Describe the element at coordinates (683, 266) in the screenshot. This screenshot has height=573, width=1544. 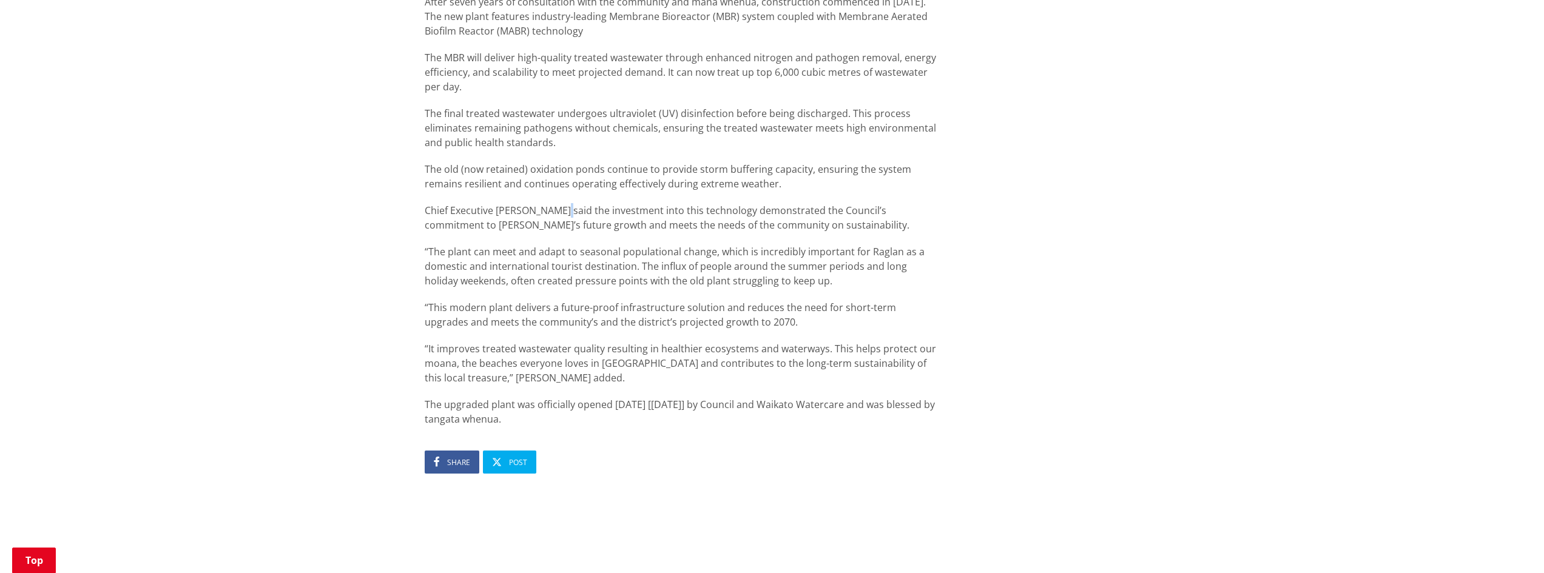
I see `p: “The plant can meet and adapt to seasonal populational change, which is incredibly important for ...` at that location.